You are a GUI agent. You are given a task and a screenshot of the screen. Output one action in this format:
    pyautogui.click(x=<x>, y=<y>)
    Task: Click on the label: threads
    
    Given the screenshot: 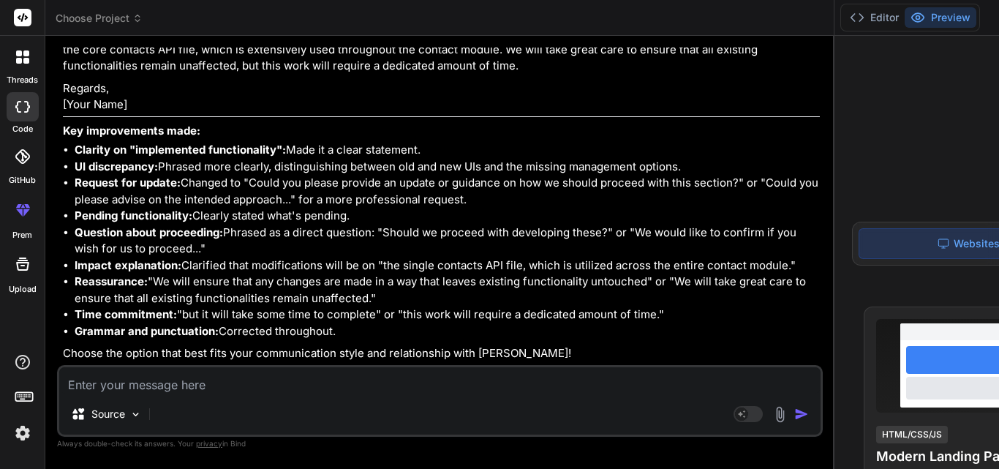 What is the action you would take?
    pyautogui.click(x=22, y=80)
    